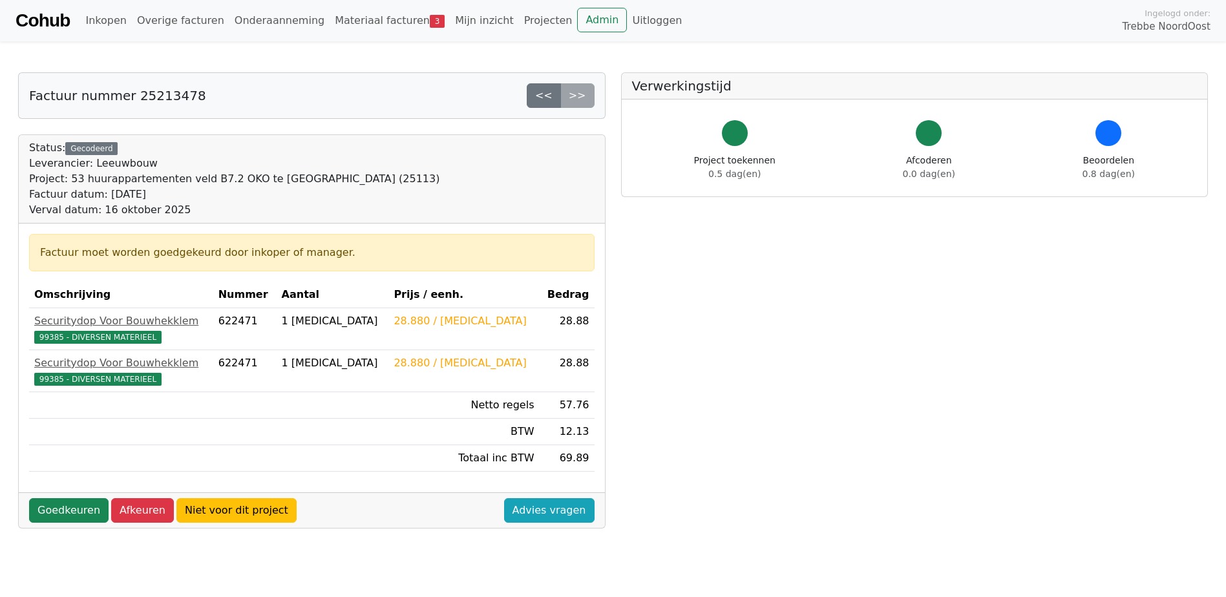 Image resolution: width=1226 pixels, height=597 pixels. Describe the element at coordinates (234, 210) in the screenshot. I see `div: Verval datum: 16 oktober 2025` at that location.